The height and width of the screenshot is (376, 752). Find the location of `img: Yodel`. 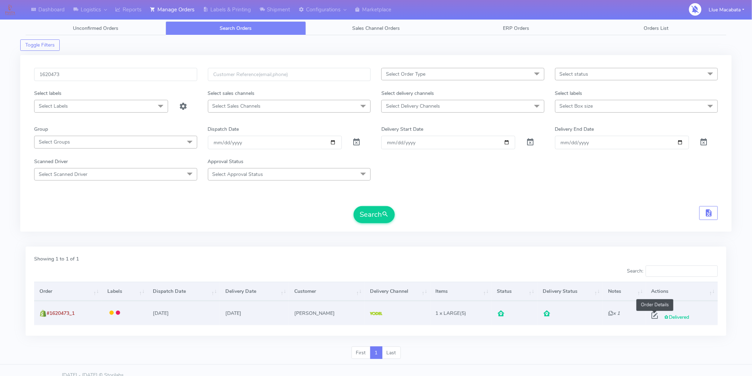

img: Yodel is located at coordinates (376, 314).